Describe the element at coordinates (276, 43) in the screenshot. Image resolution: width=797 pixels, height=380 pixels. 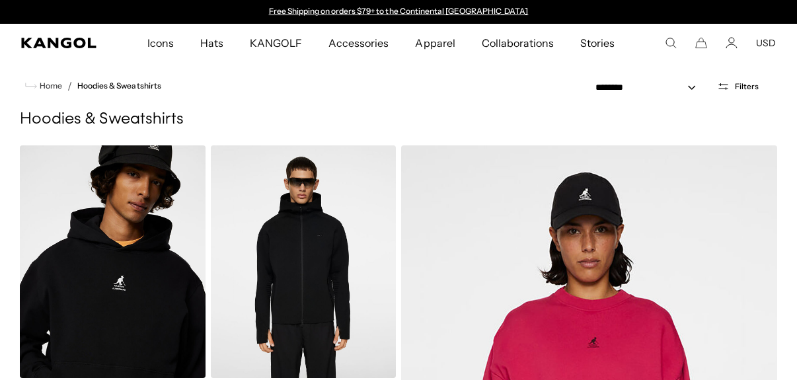
I see `a: KANGOLF` at that location.